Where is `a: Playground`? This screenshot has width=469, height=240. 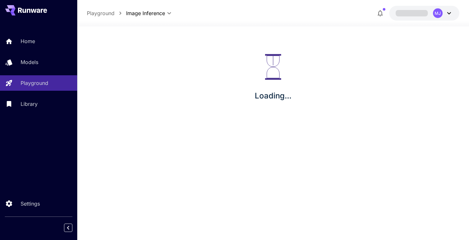 a: Playground is located at coordinates (101, 13).